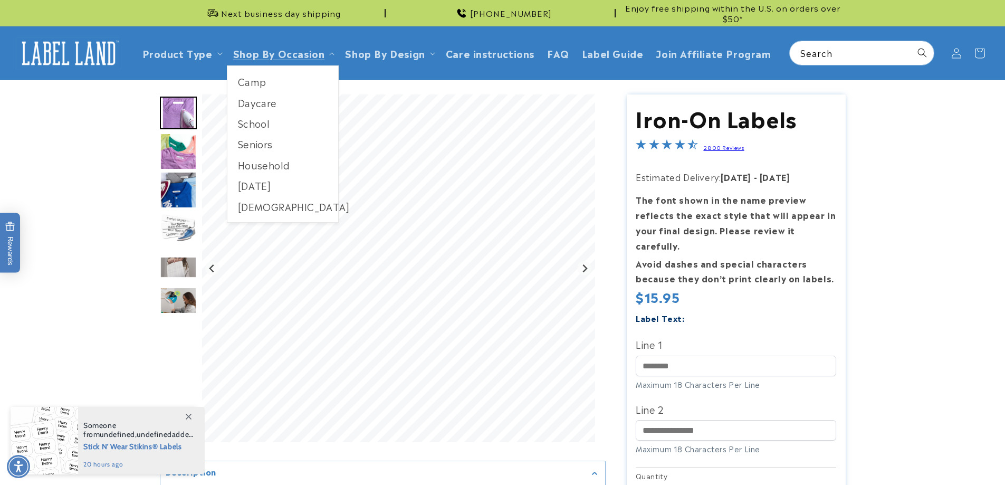 The height and width of the screenshot is (485, 1005). I want to click on button: Search, so click(923, 53).